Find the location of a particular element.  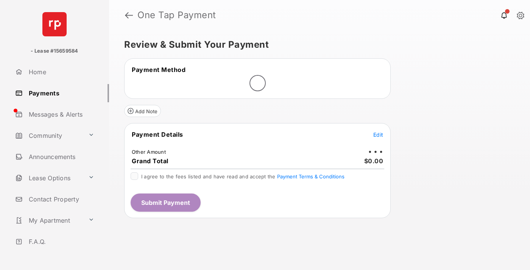

span: Payment Method is located at coordinates (159, 70).